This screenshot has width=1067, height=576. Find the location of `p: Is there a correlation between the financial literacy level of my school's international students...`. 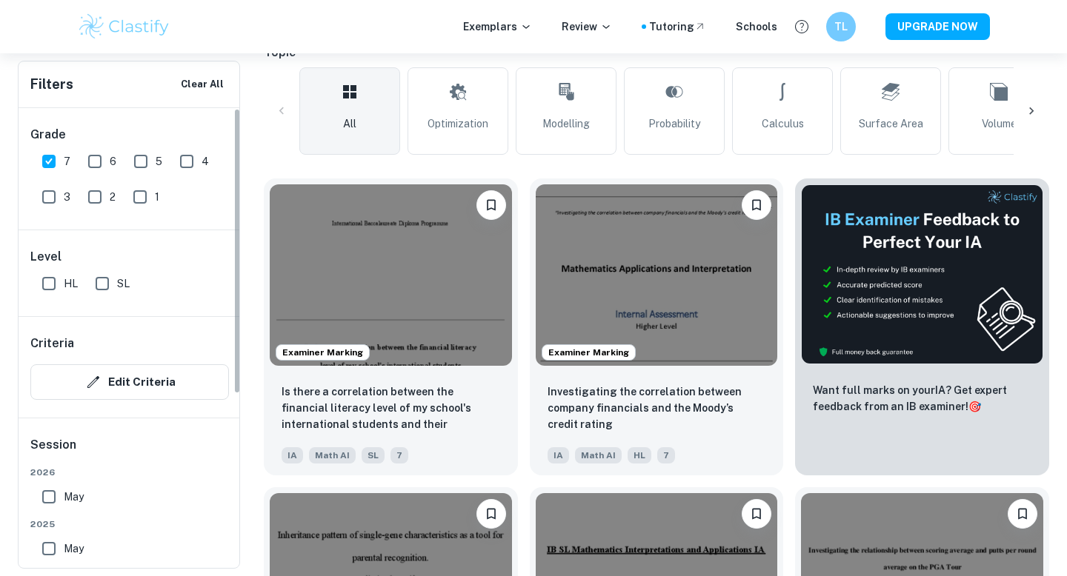

p: Is there a correlation between the financial literacy level of my school's international students... is located at coordinates (390, 409).